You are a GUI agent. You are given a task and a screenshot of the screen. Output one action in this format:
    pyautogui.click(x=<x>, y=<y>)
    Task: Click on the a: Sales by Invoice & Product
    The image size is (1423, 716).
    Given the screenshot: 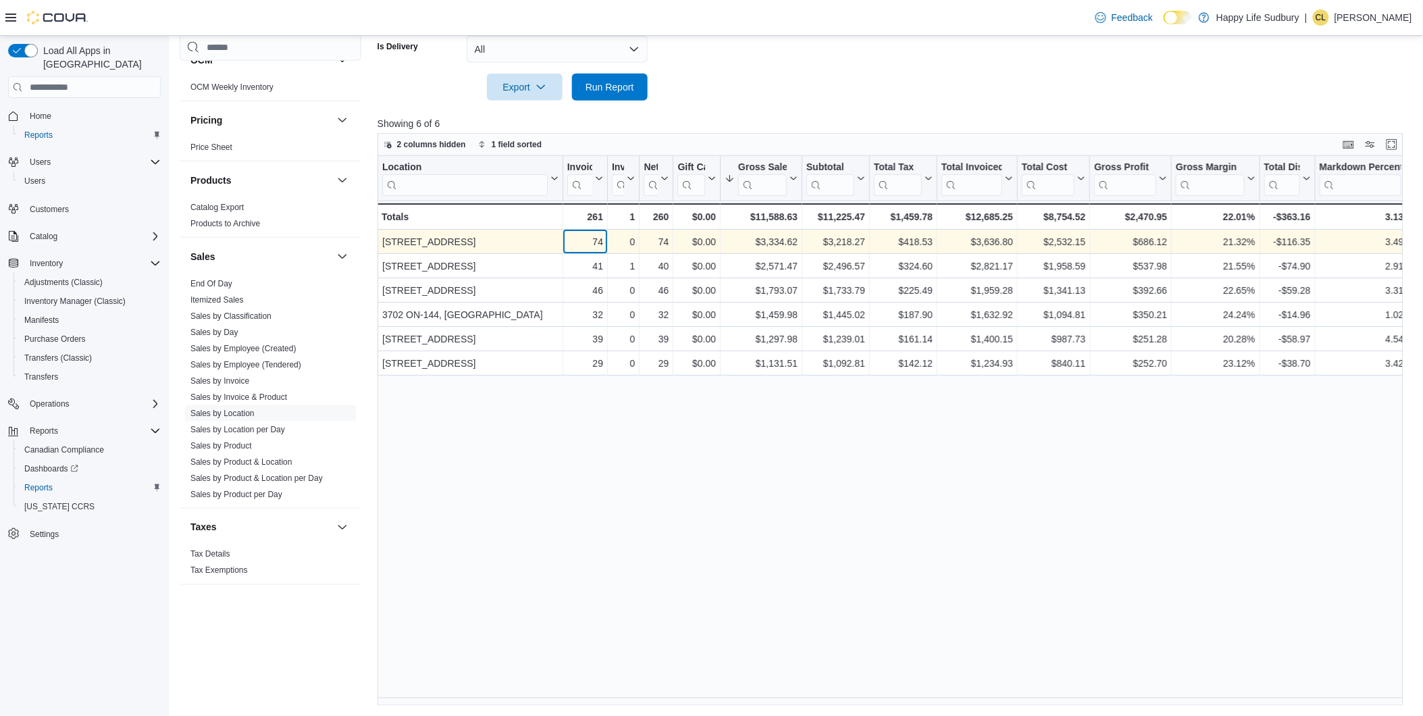 What is the action you would take?
    pyautogui.click(x=238, y=397)
    